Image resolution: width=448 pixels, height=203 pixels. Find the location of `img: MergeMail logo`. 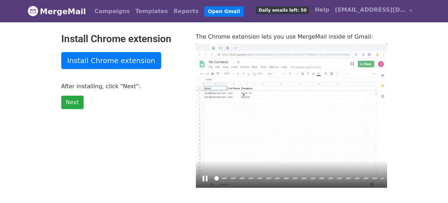

img: MergeMail logo is located at coordinates (33, 11).